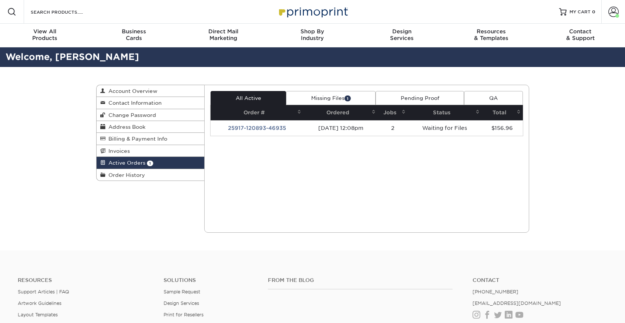 Image resolution: width=625 pixels, height=323 pixels. I want to click on span: Order History, so click(125, 175).